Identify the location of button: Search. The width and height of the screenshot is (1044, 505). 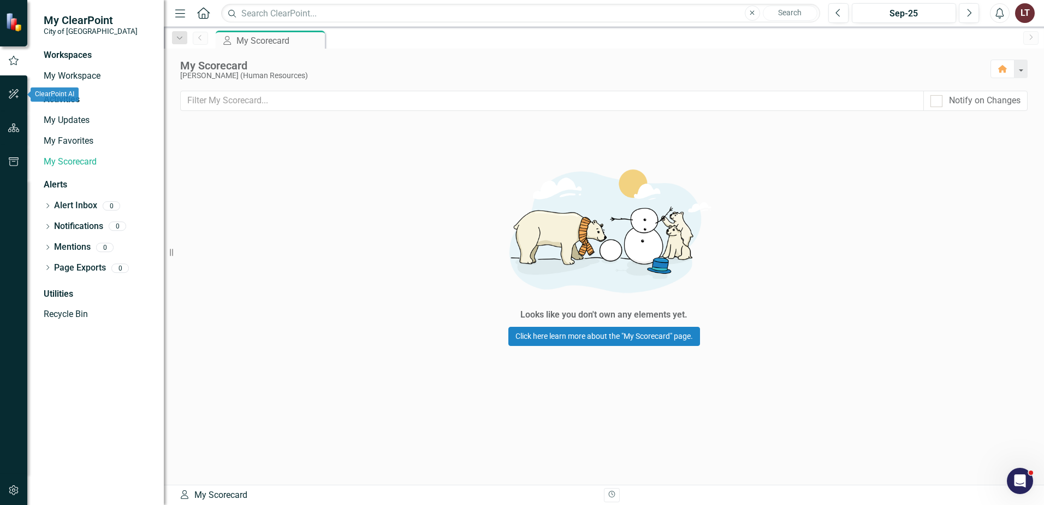
(790, 13).